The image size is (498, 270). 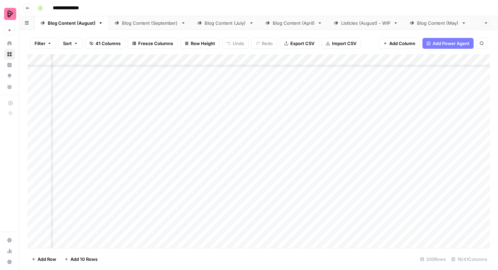 I want to click on a: Blog Content (May), so click(x=438, y=23).